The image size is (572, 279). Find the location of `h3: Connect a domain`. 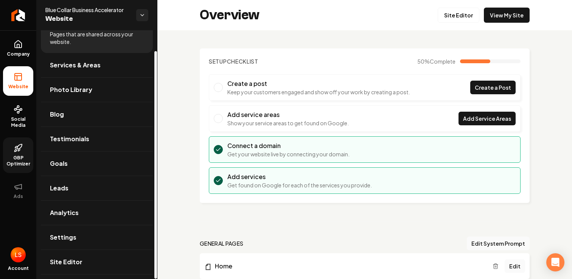

h3: Connect a domain is located at coordinates (288, 146).